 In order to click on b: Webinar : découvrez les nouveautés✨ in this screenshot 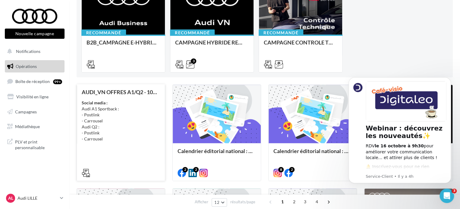, I will do `click(64, 62)`.